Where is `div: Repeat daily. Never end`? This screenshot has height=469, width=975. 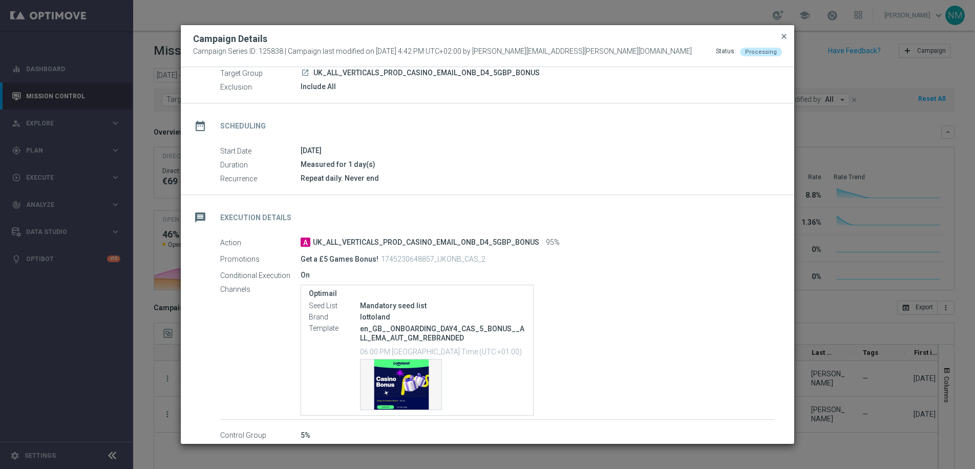 div: Repeat daily. Never end is located at coordinates (537, 178).